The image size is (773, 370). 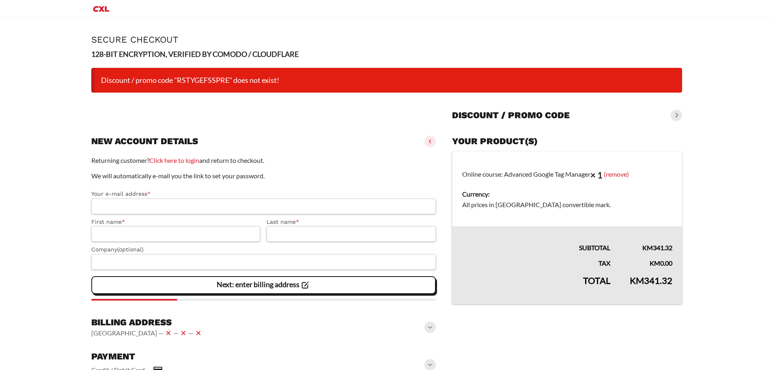 What do you see at coordinates (661, 263) in the screenshot?
I see `bdi: 0.00` at bounding box center [661, 263].